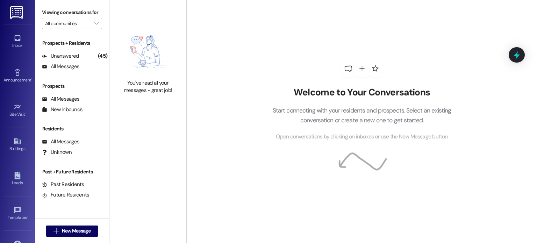 The height and width of the screenshot is (243, 537). What do you see at coordinates (17, 42) in the screenshot?
I see `a: Inbox` at bounding box center [17, 42].